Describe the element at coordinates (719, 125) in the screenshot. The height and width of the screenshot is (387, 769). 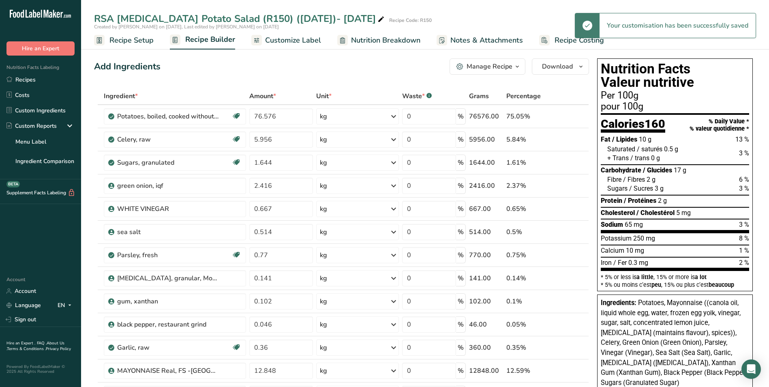
I see `div: % Daily Value * % valeur quotidienne *` at that location.